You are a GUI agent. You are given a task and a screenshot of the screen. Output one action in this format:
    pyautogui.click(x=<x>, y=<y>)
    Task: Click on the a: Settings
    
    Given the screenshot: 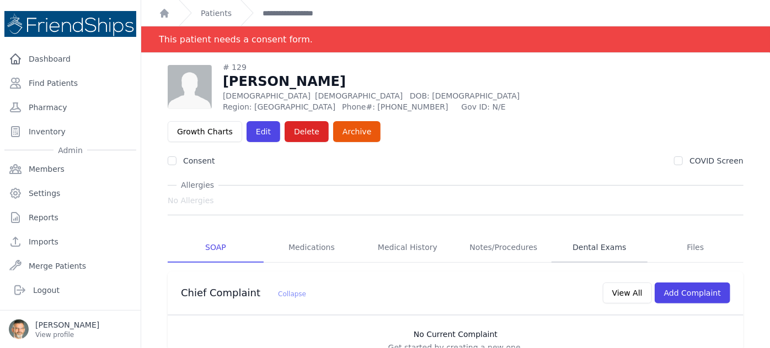 What is the action you would take?
    pyautogui.click(x=70, y=194)
    